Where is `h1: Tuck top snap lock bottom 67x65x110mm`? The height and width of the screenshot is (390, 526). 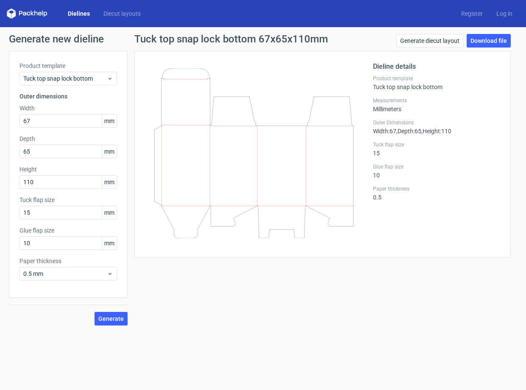 h1: Tuck top snap lock bottom 67x65x110mm is located at coordinates (231, 39).